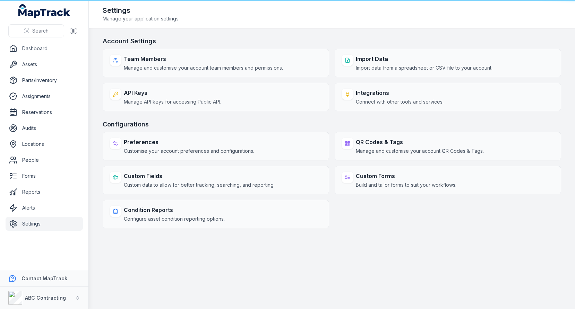 The image size is (575, 309). What do you see at coordinates (332, 41) in the screenshot?
I see `h3: Account Settings` at bounding box center [332, 41].